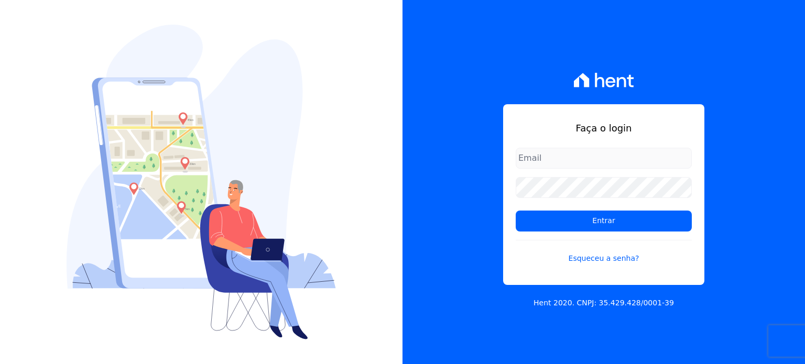  I want to click on a: Esqueceu a senha?, so click(604, 252).